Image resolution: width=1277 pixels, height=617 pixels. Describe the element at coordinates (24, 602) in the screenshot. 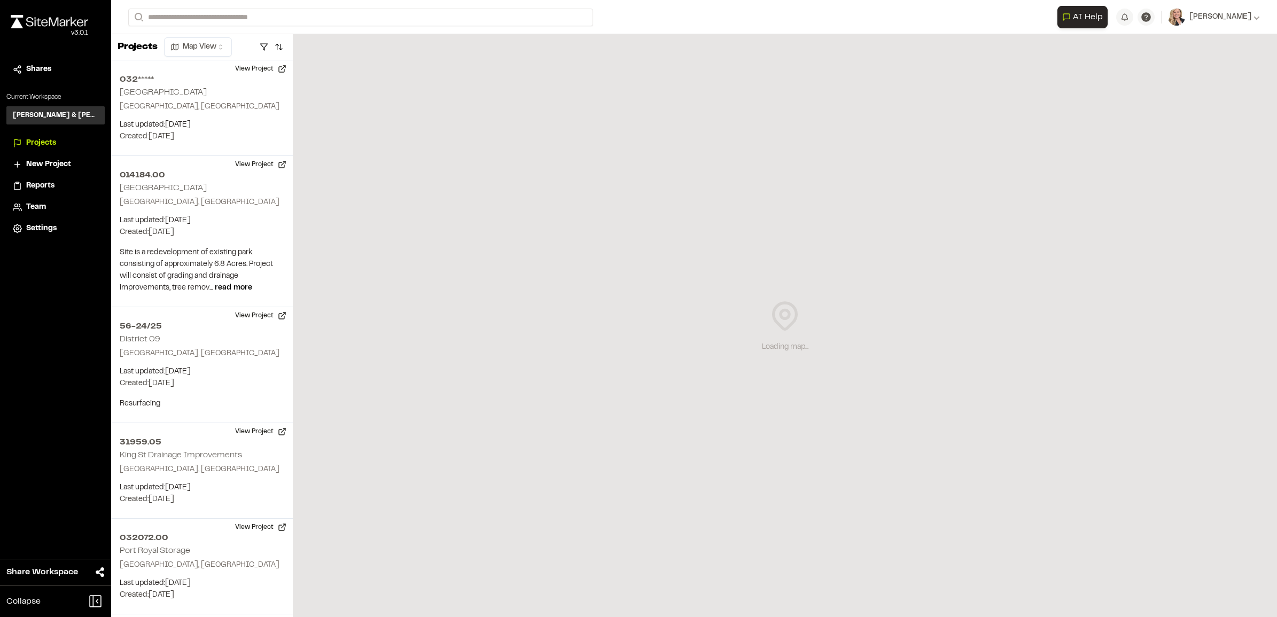

I see `span: Collapse` at that location.